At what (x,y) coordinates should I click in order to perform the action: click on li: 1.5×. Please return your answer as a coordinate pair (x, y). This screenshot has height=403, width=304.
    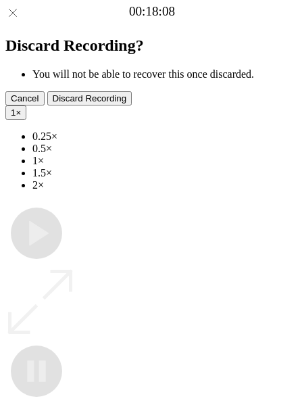
    Looking at the image, I should click on (166, 173).